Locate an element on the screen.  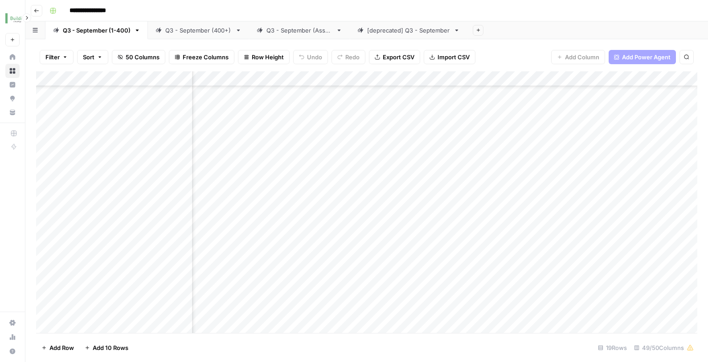
button: Filter is located at coordinates (57, 57).